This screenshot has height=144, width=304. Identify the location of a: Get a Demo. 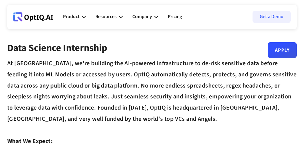
(272, 17).